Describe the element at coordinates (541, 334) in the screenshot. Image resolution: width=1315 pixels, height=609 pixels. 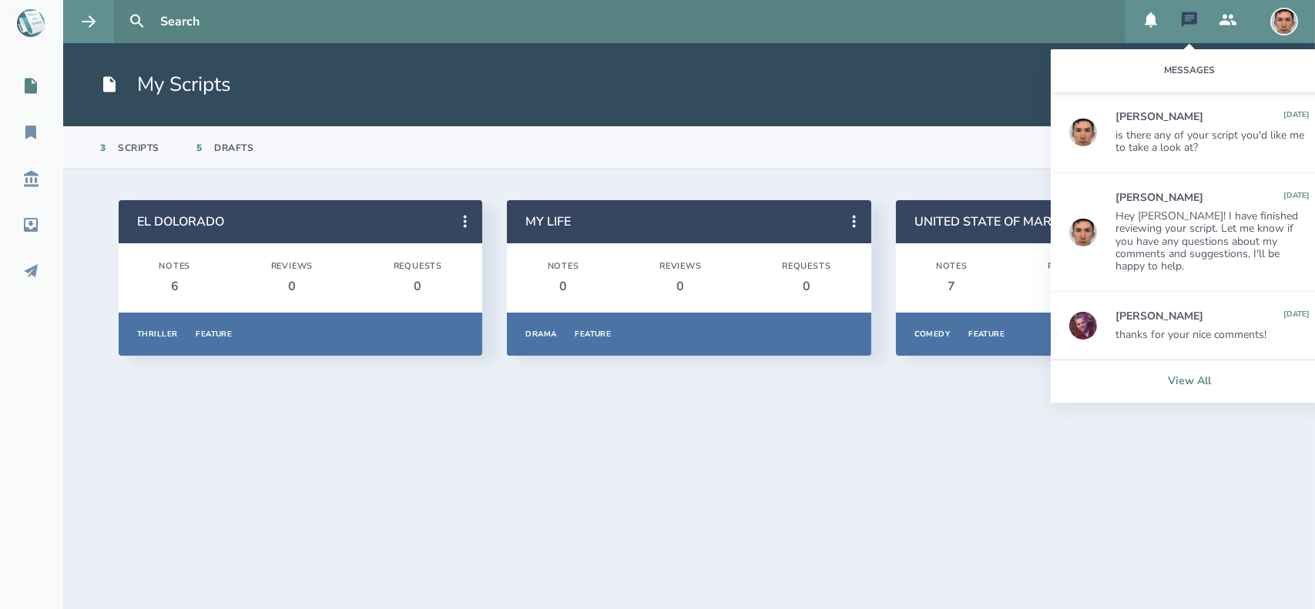
I see `div: Drama` at that location.